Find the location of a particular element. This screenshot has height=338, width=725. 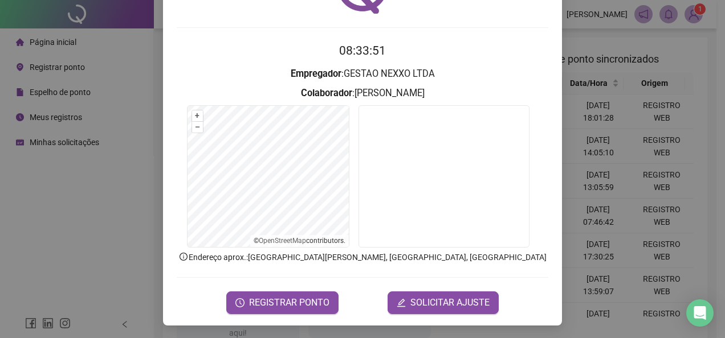

h3: : GESTAO NEXXO LTDA is located at coordinates (362, 74).